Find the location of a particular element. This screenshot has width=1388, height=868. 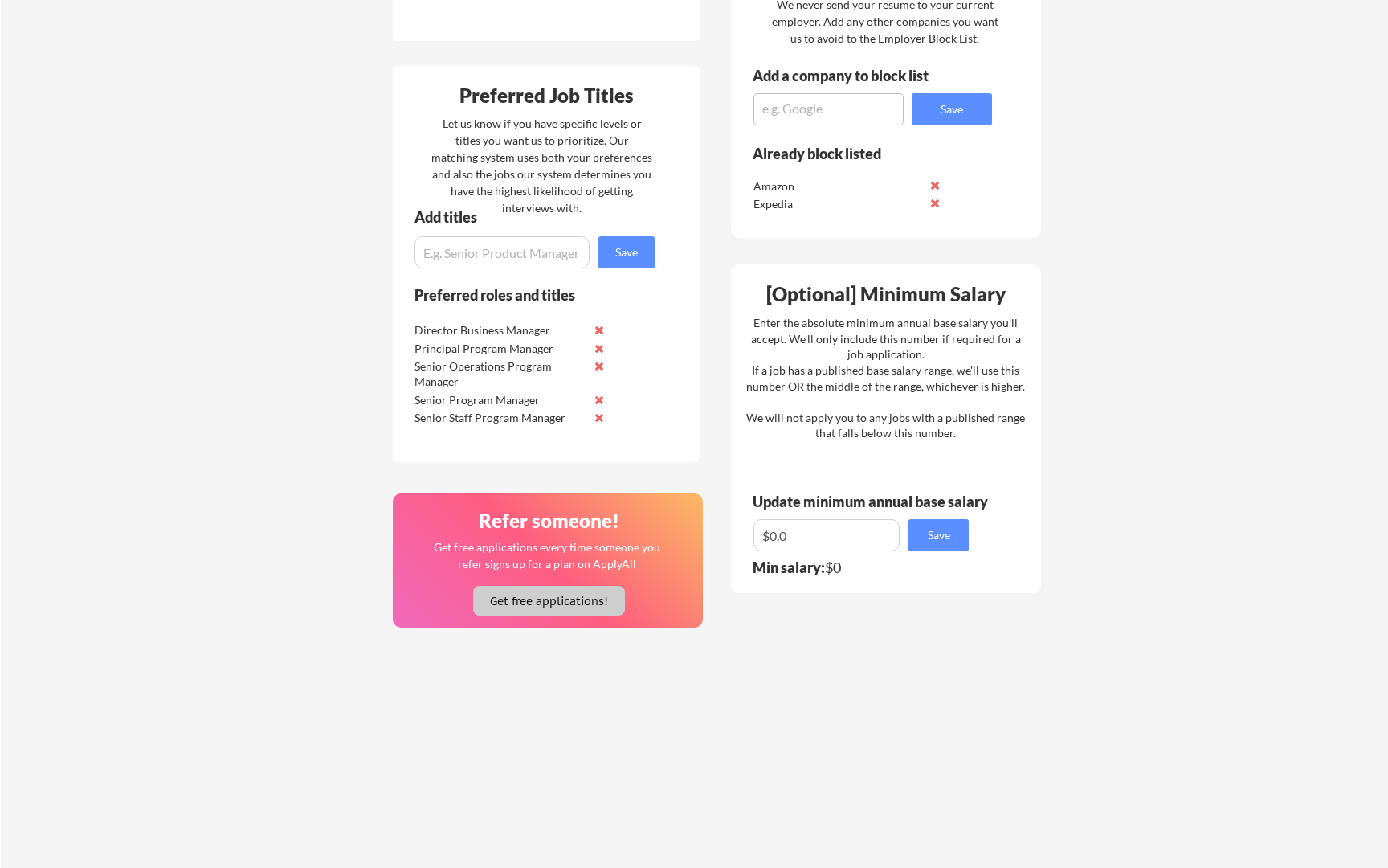

div: Senior Program Manager is located at coordinates (499, 400).